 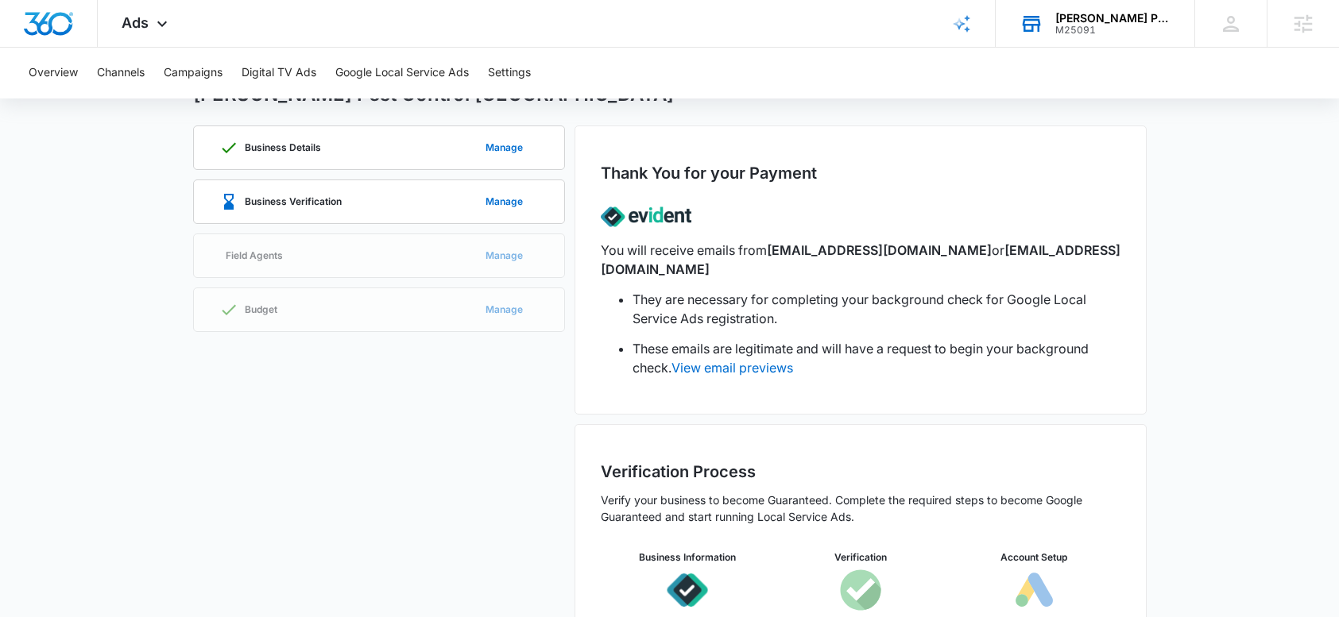 I want to click on button: Campaigns, so click(x=193, y=73).